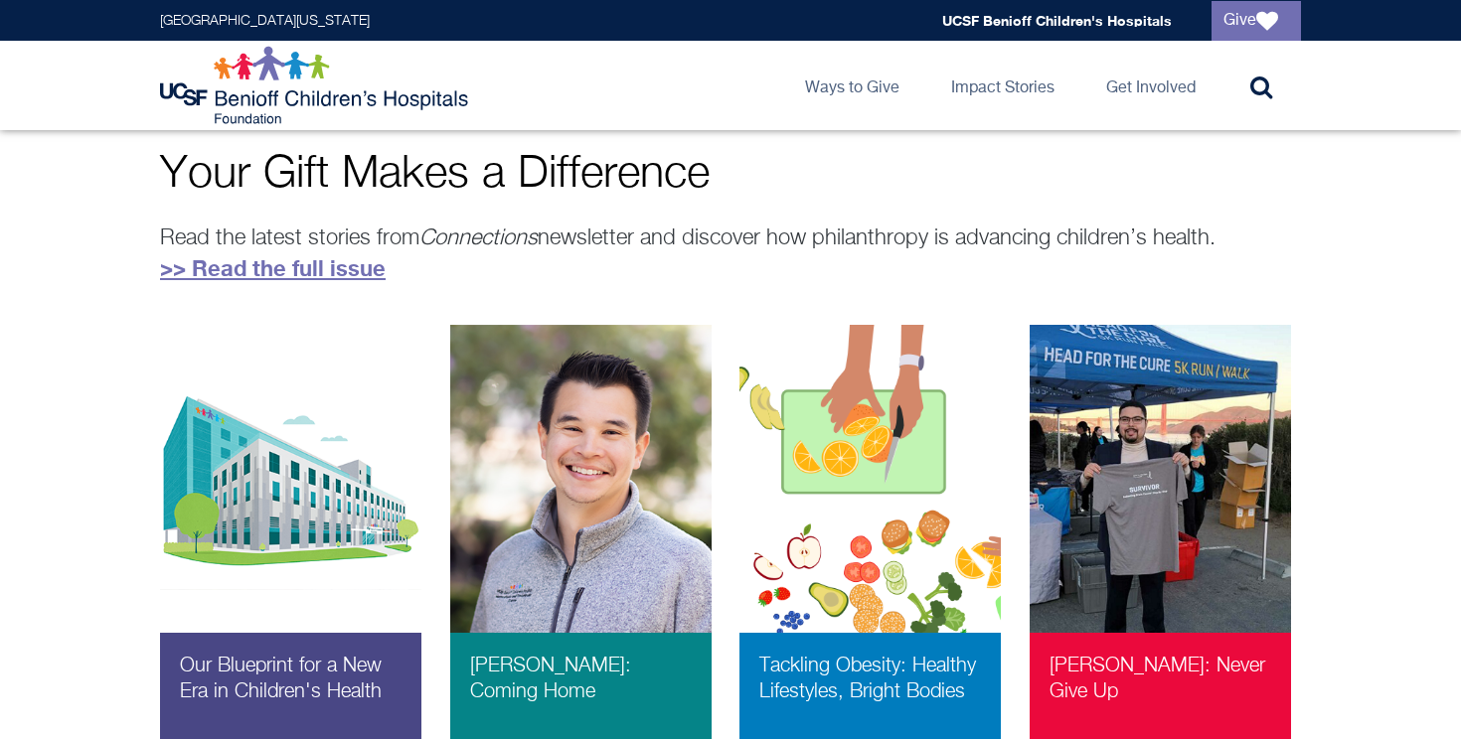  What do you see at coordinates (870, 688) in the screenshot?
I see `p: Tackling Obesity: Healthy Lifestyles, Bright Bodies` at bounding box center [870, 688].